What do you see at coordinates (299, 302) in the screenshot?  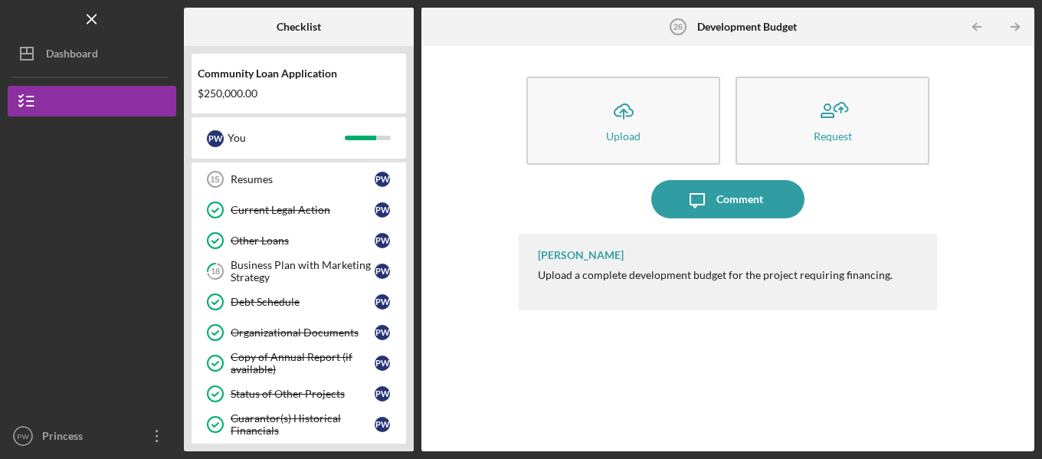 I see `a: Debt SchedulePW` at bounding box center [299, 302].